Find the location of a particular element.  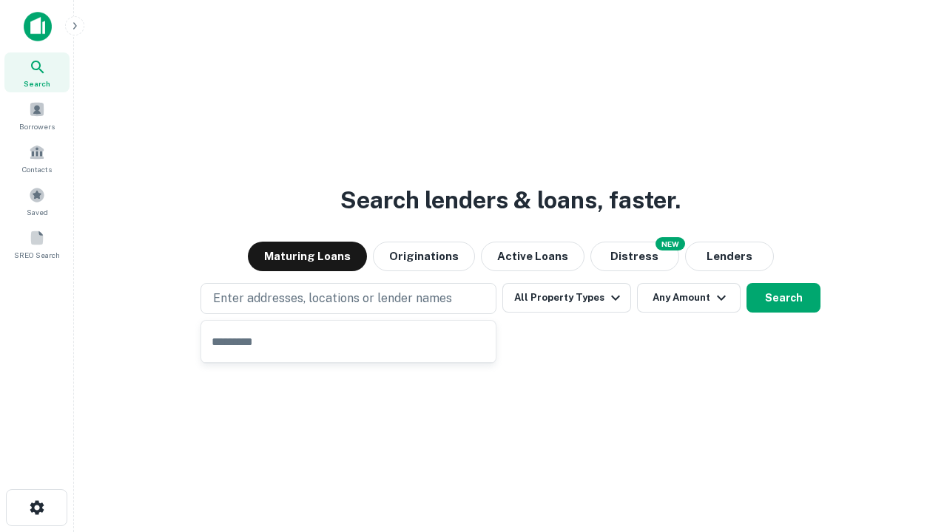

span: SREO Search is located at coordinates (37, 255).